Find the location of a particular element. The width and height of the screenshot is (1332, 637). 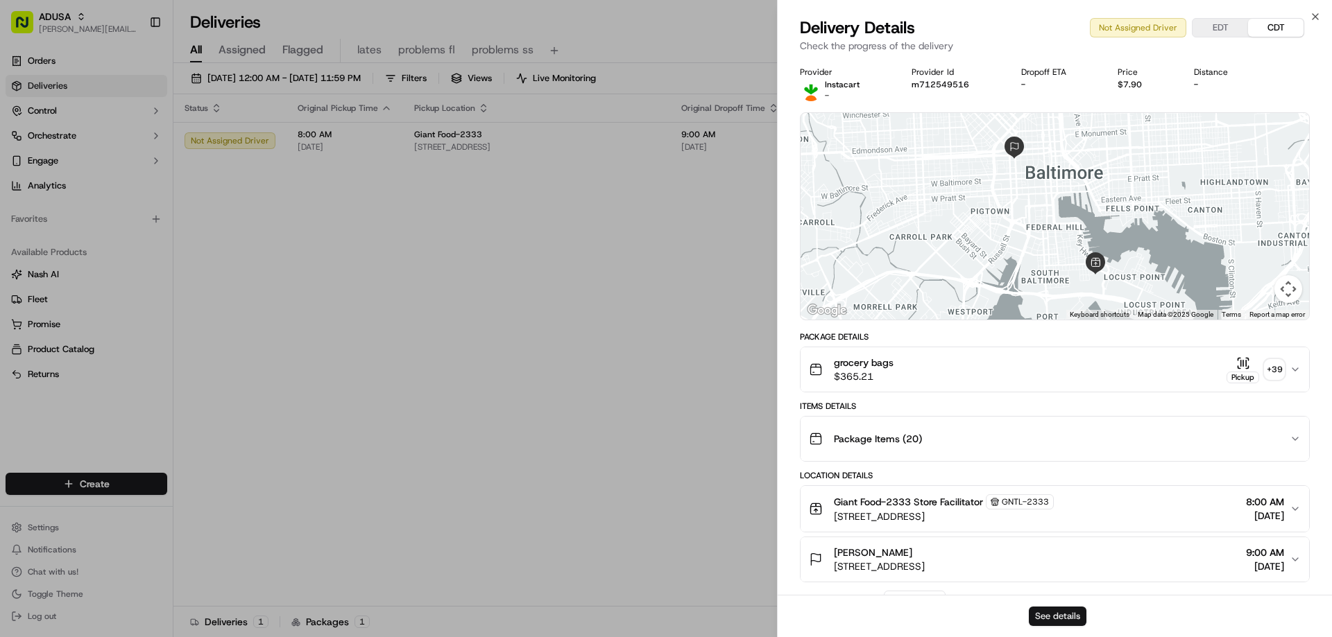

span: GNTL-2333 is located at coordinates (1025, 502).